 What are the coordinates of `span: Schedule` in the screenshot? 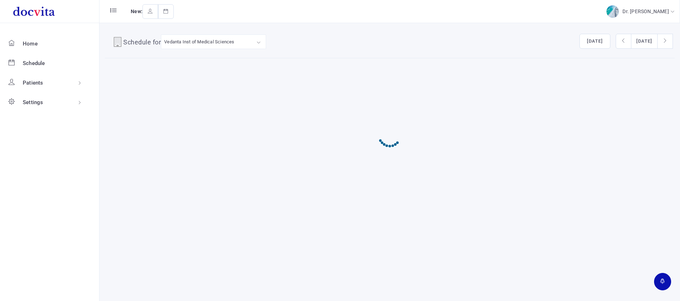 It's located at (34, 63).